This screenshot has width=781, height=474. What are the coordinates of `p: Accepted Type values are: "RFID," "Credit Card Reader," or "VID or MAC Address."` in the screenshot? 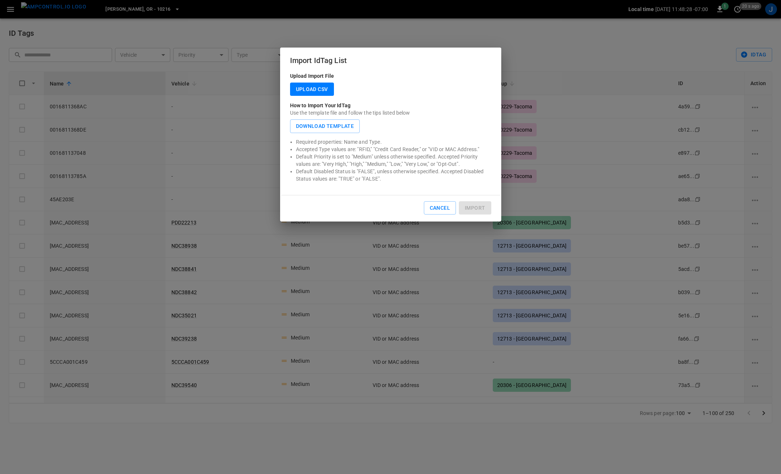 It's located at (394, 149).